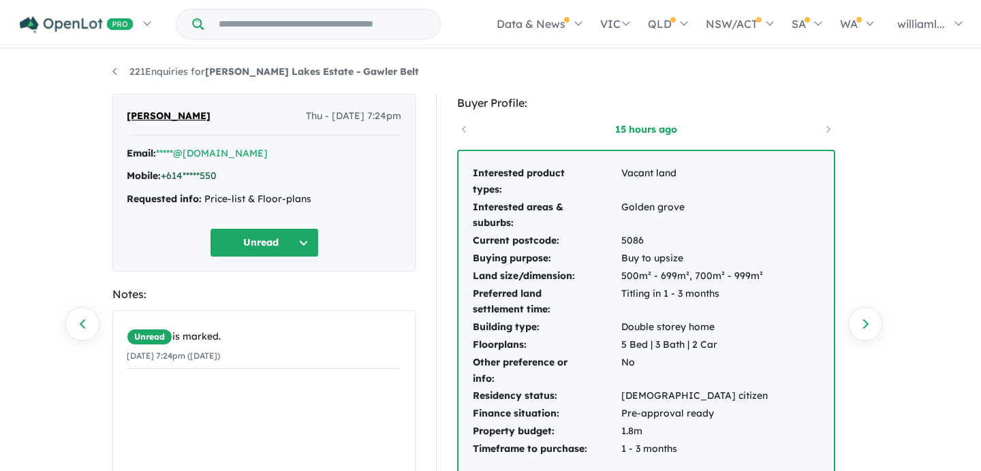 The height and width of the screenshot is (471, 981). I want to click on div: Buyer Profile:, so click(646, 103).